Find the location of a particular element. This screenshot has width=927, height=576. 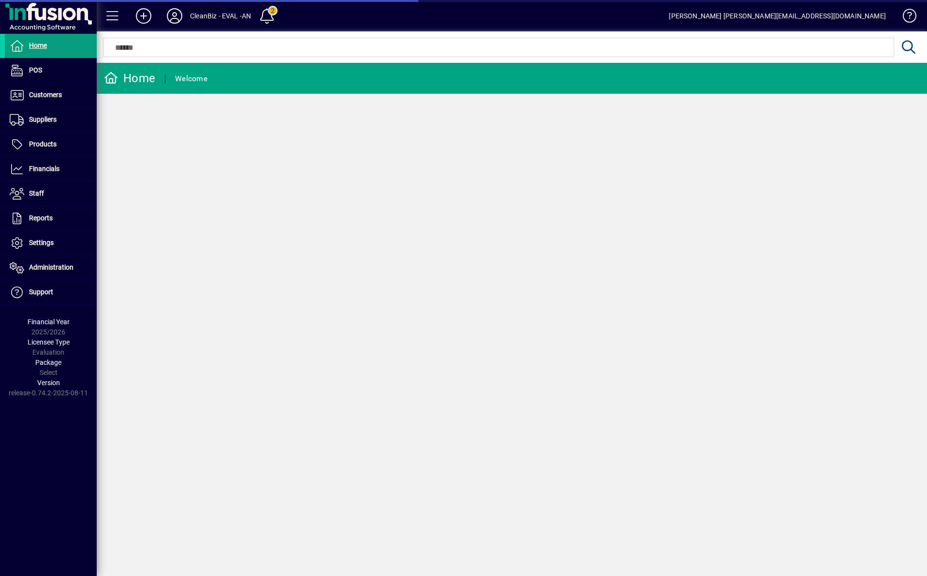

div: CleanBiz - EVAL -AN is located at coordinates (220, 16).